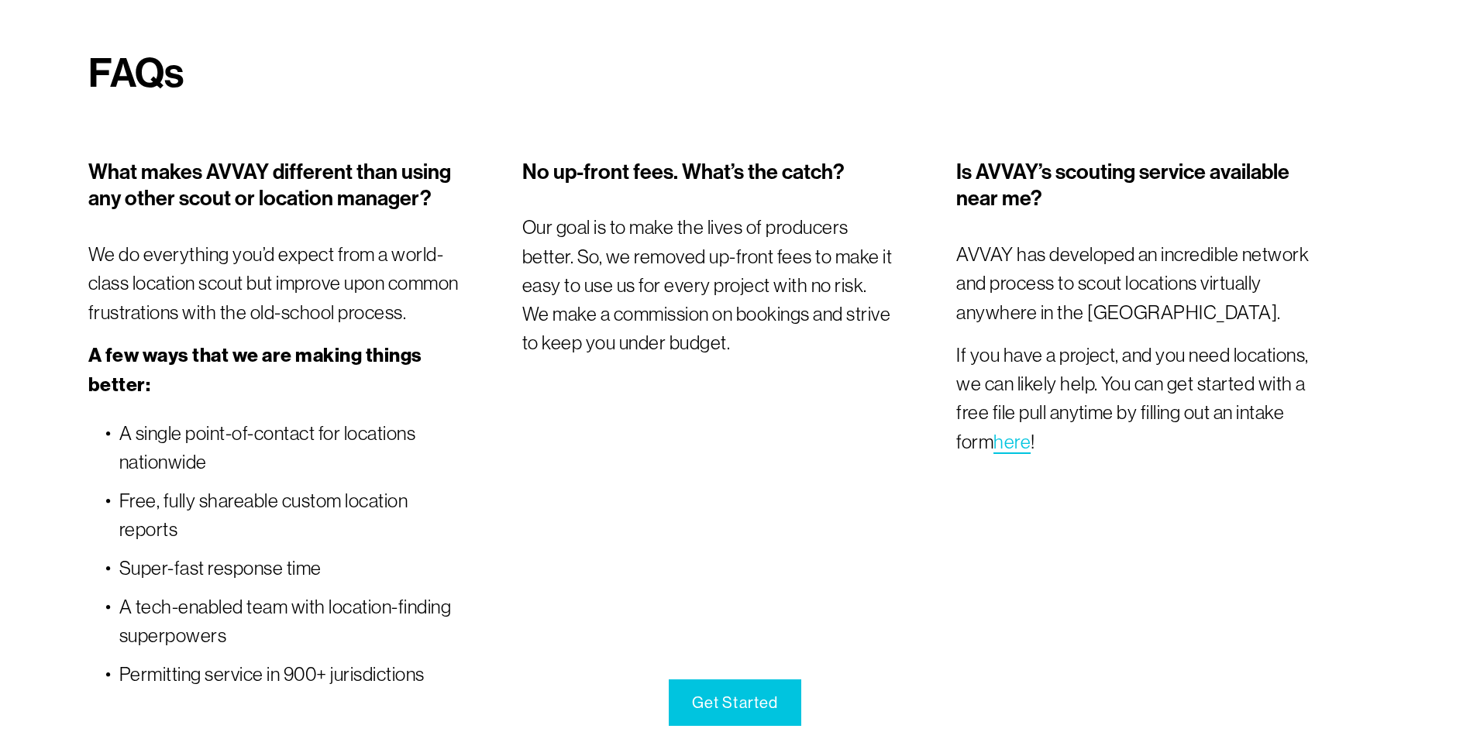  Describe the element at coordinates (707, 172) in the screenshot. I see `h4: No up-front fees. What’s the catch?` at that location.